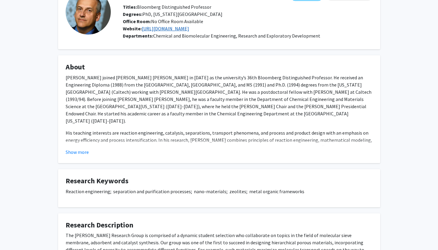  I want to click on span: No Office Room Available, so click(163, 21).